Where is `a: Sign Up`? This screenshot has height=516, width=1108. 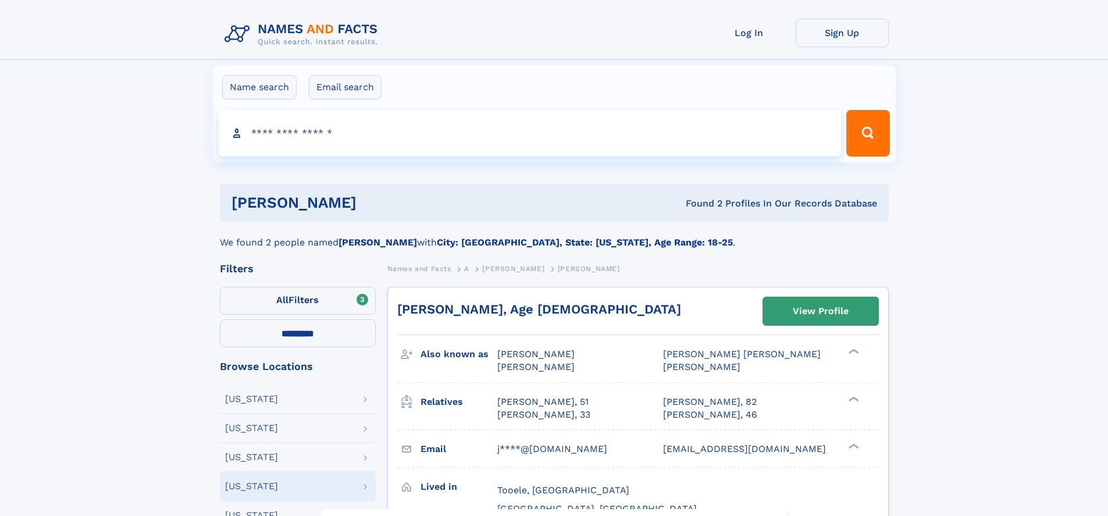
a: Sign Up is located at coordinates (842, 33).